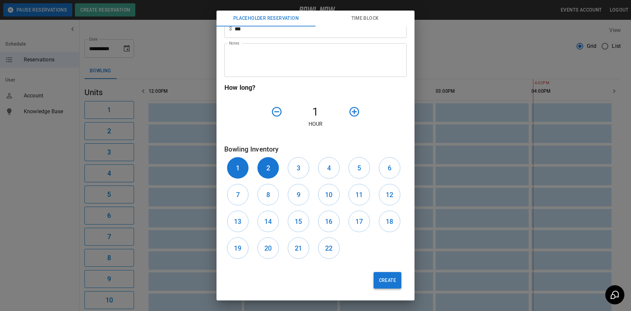 The height and width of the screenshot is (311, 631). I want to click on h6: 7, so click(238, 195).